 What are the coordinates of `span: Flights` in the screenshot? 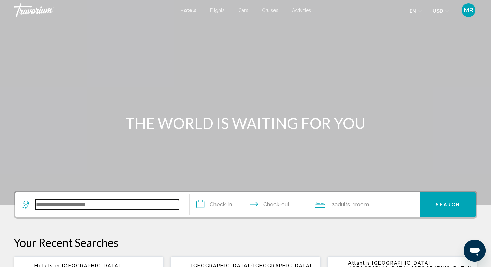 It's located at (217, 10).